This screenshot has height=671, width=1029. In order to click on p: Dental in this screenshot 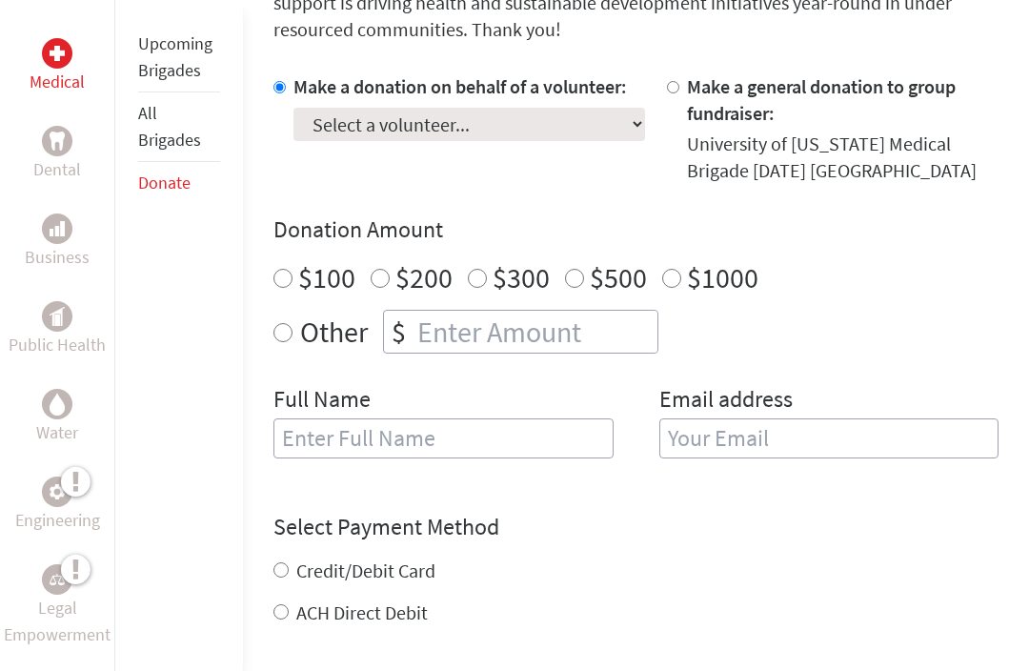, I will do `click(57, 170)`.